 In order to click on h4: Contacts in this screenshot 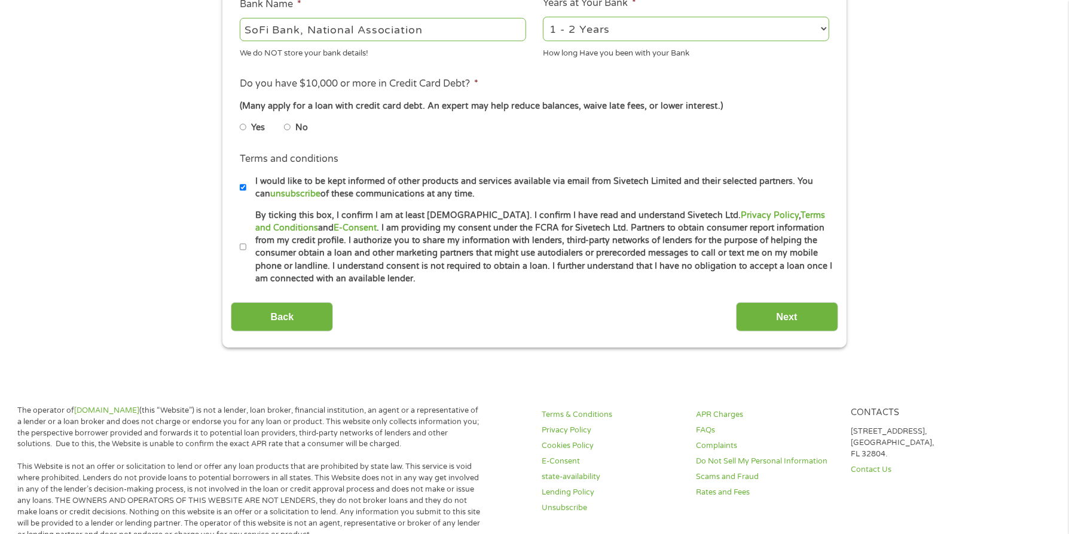, I will do `click(921, 413)`.